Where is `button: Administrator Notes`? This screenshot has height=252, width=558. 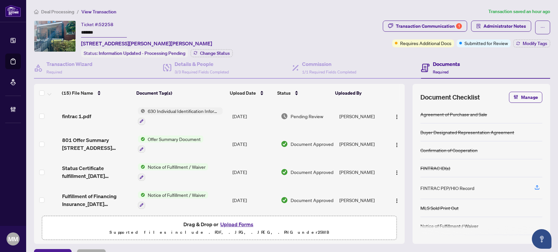
button: Administrator Notes is located at coordinates (501, 26).